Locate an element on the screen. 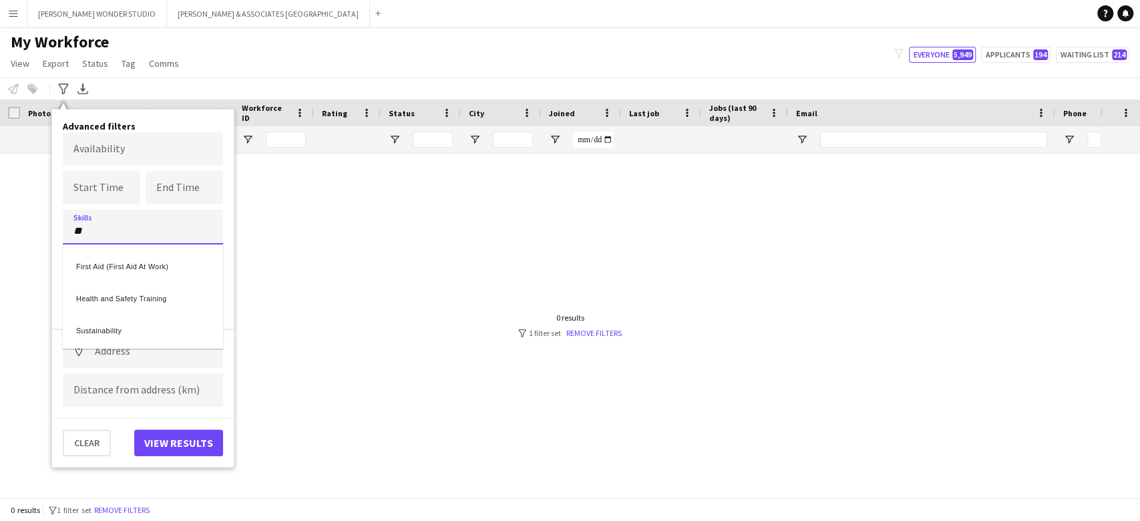 The width and height of the screenshot is (1140, 521). button: Remove filters is located at coordinates (121, 510).